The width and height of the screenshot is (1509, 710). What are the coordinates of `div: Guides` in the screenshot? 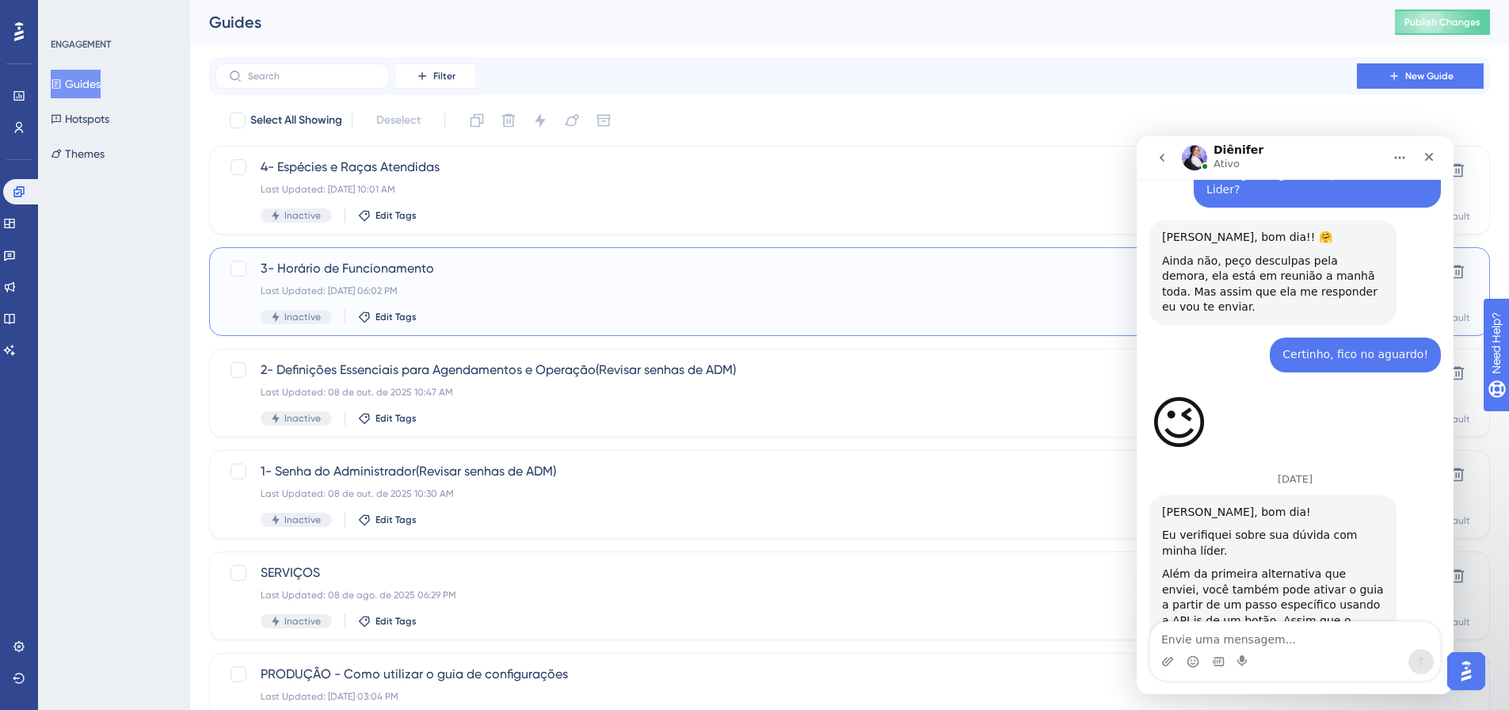 It's located at (782, 22).